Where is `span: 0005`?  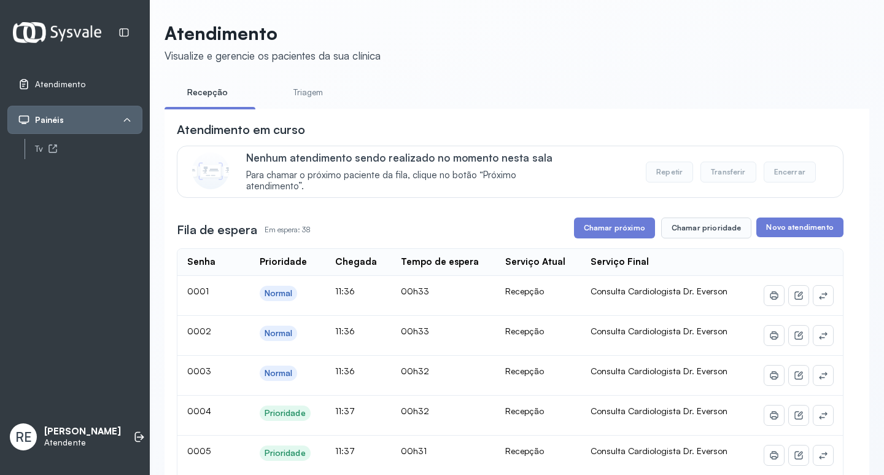 span: 0005 is located at coordinates (199, 450).